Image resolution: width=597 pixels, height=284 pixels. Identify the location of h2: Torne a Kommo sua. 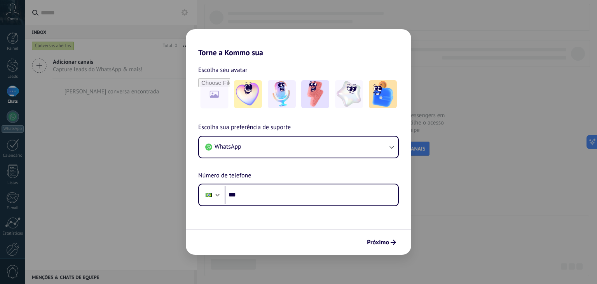
(298, 43).